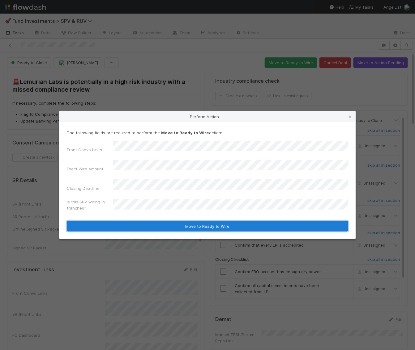  Describe the element at coordinates (207, 133) in the screenshot. I see `p: The following fields are required to perform the action:` at that location.